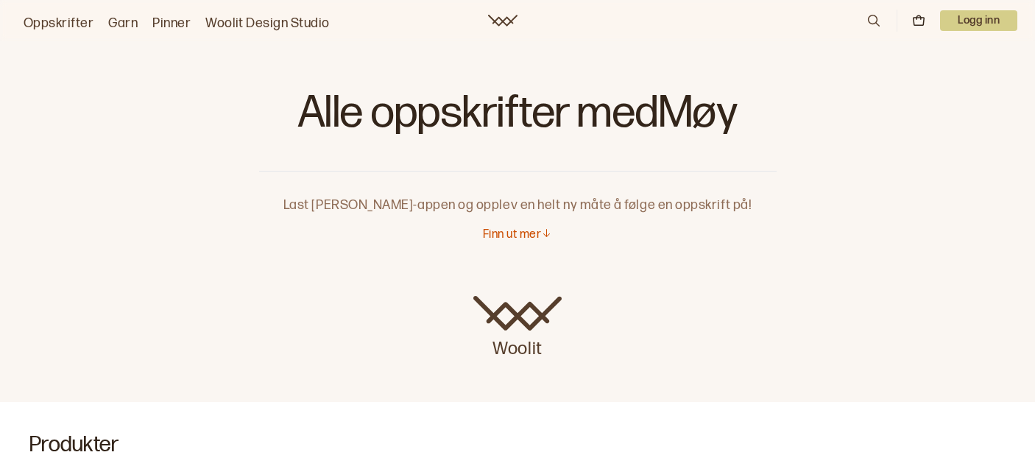 The width and height of the screenshot is (1035, 455). Describe the element at coordinates (518, 235) in the screenshot. I see `button: Finn ut mer` at that location.